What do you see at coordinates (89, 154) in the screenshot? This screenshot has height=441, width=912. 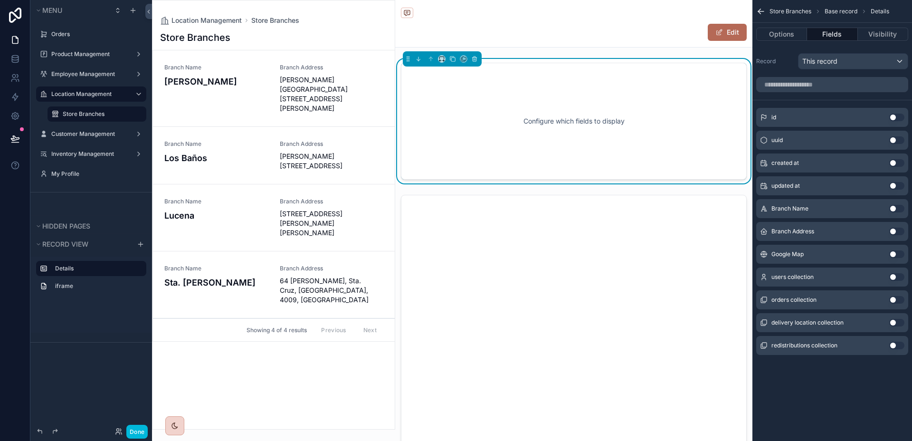 I see `a: Inventory Management` at bounding box center [89, 154].